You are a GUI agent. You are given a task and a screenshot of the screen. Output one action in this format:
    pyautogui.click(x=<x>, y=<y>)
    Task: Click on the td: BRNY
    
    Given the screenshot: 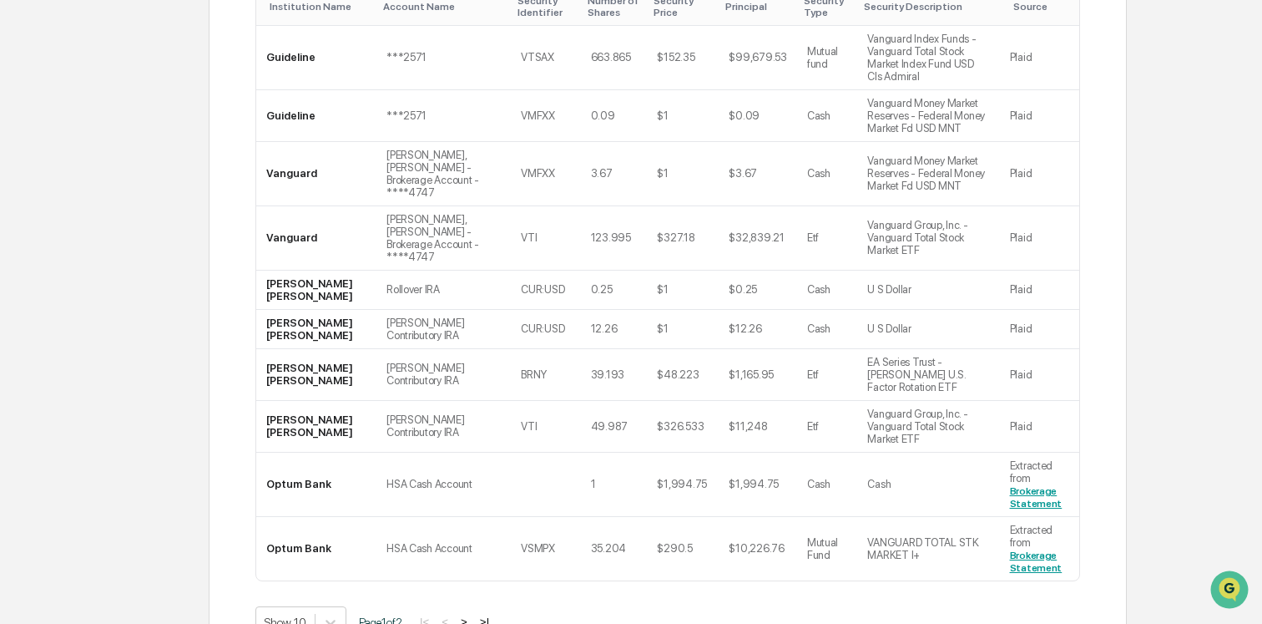 What is the action you would take?
    pyautogui.click(x=545, y=375)
    